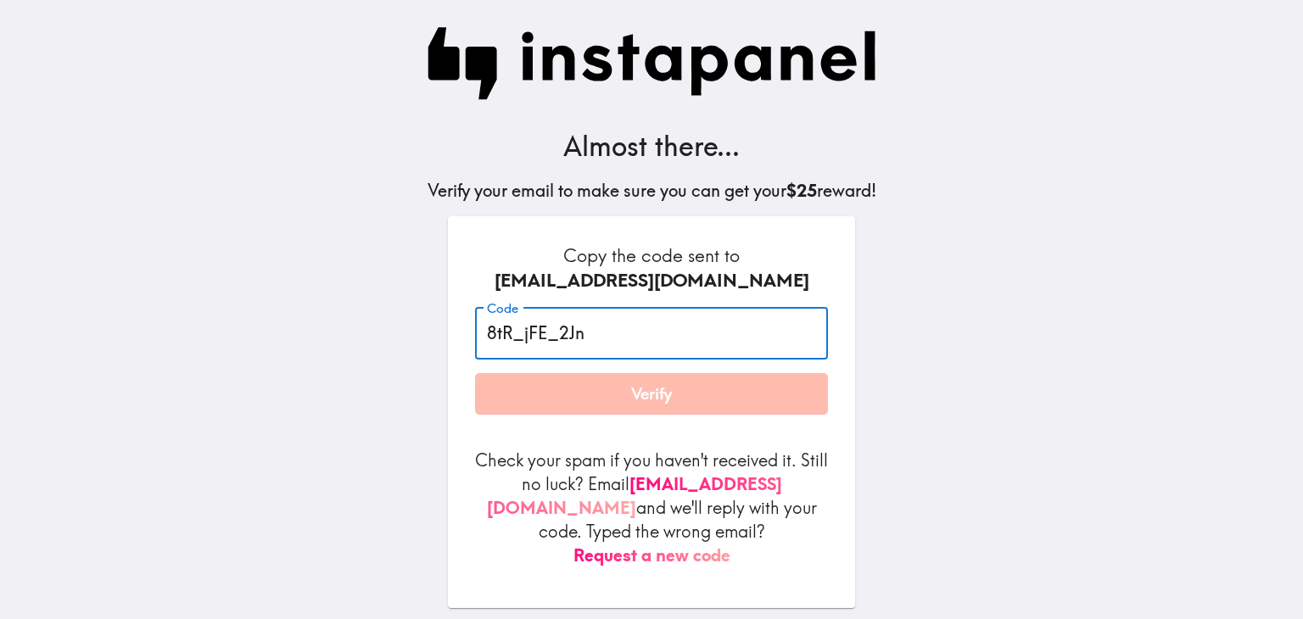  Describe the element at coordinates (651, 508) in the screenshot. I see `p: Check your spam if you haven't received it. Still no luck? Email and we'll reply with your code. ...` at that location.